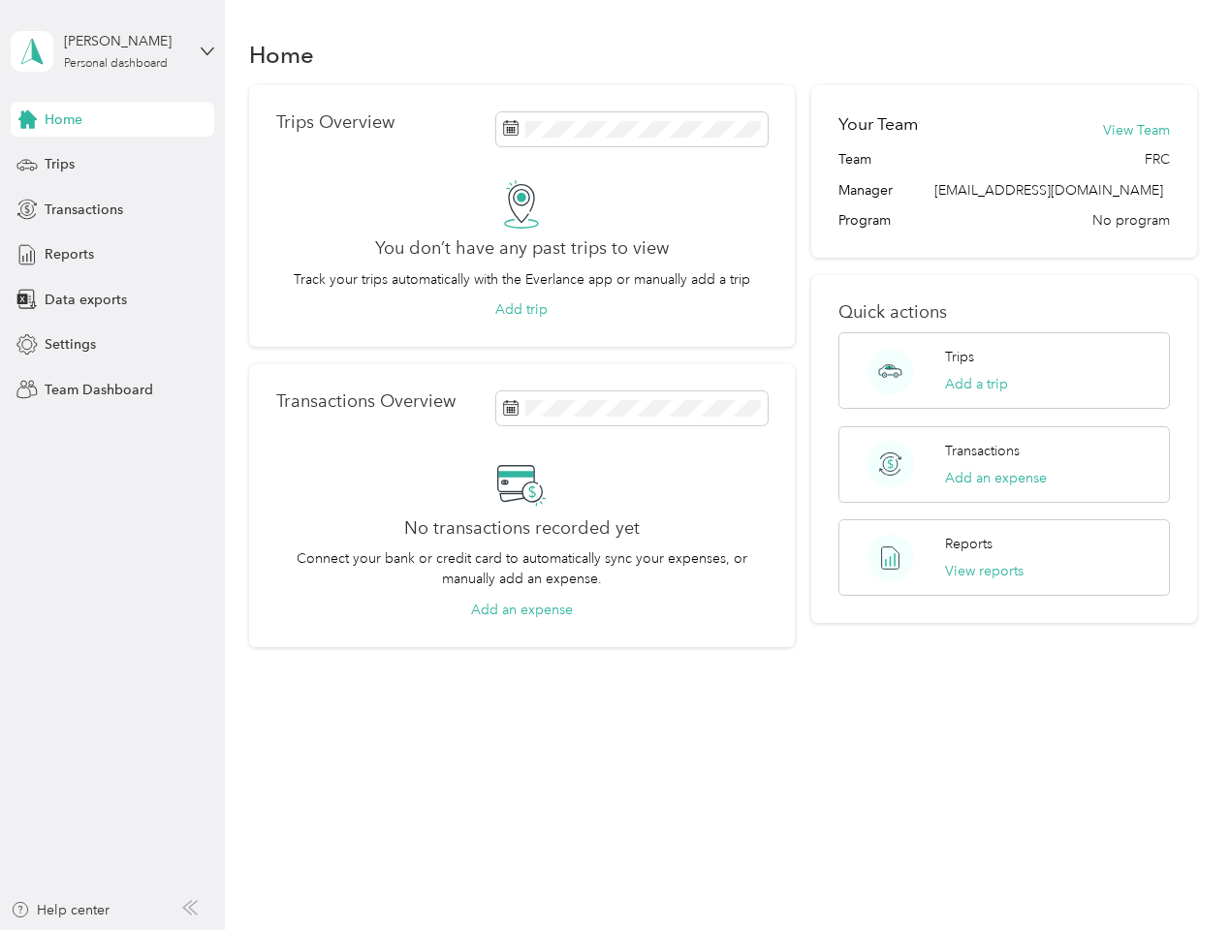 The width and height of the screenshot is (1230, 930). I want to click on p: Reports, so click(968, 544).